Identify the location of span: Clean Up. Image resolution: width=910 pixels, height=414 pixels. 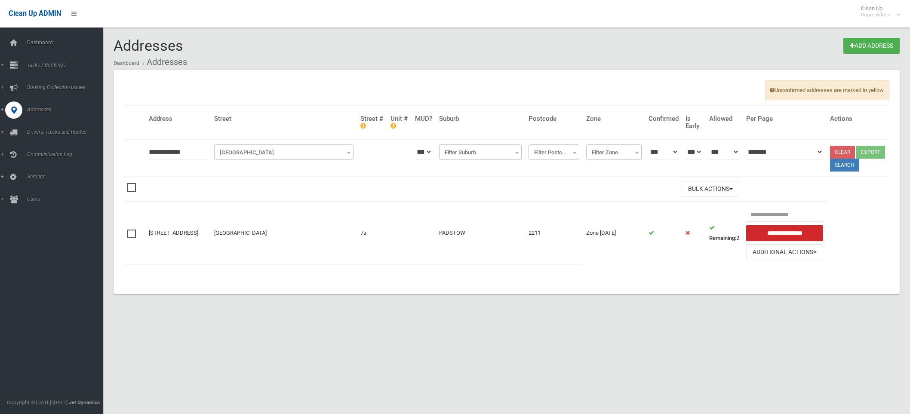
(878, 12).